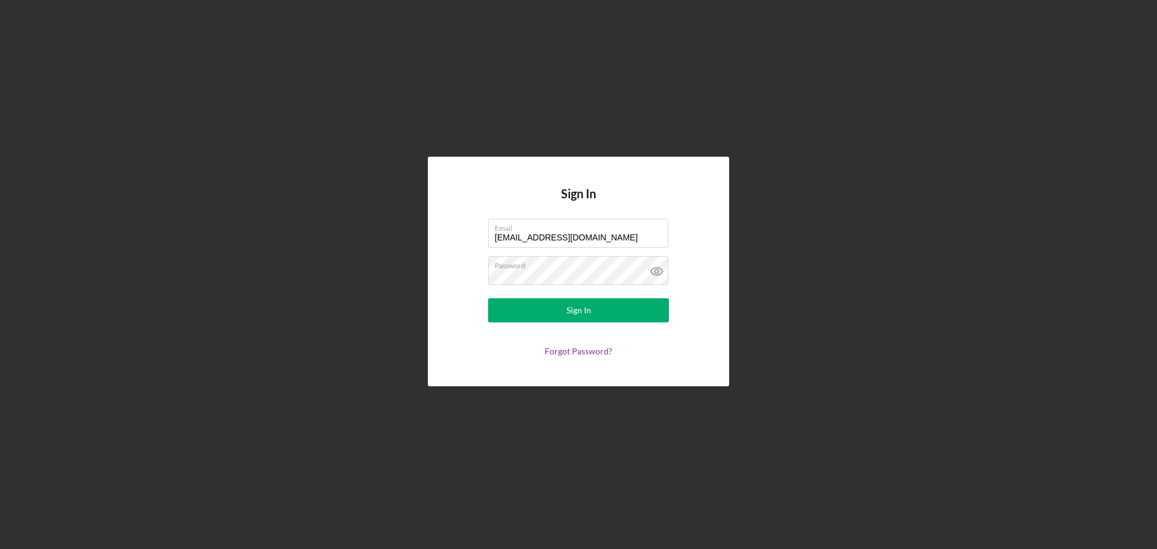 The width and height of the screenshot is (1157, 549). What do you see at coordinates (578, 310) in the screenshot?
I see `button: Sign In` at bounding box center [578, 310].